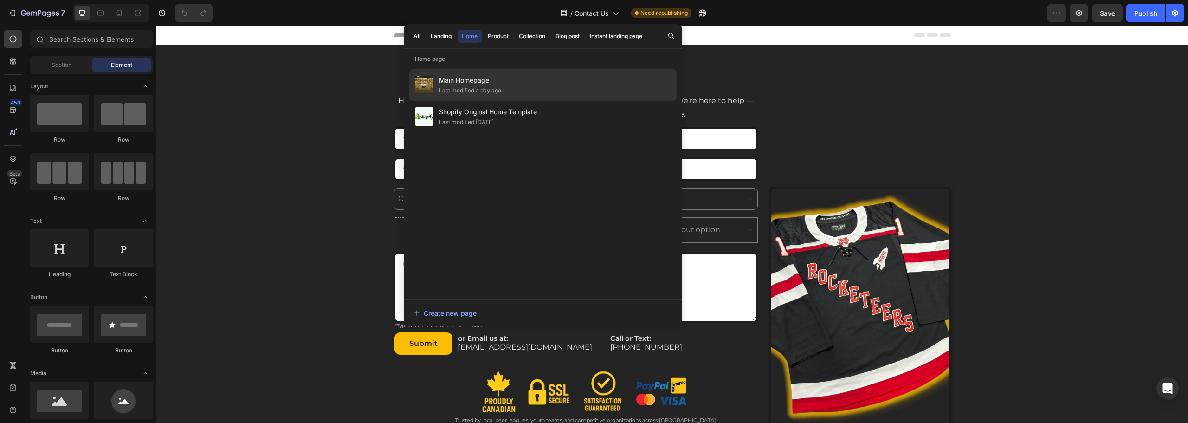 The width and height of the screenshot is (1188, 423). Describe the element at coordinates (301, 205) in the screenshot. I see `div: Drop element here` at that location.